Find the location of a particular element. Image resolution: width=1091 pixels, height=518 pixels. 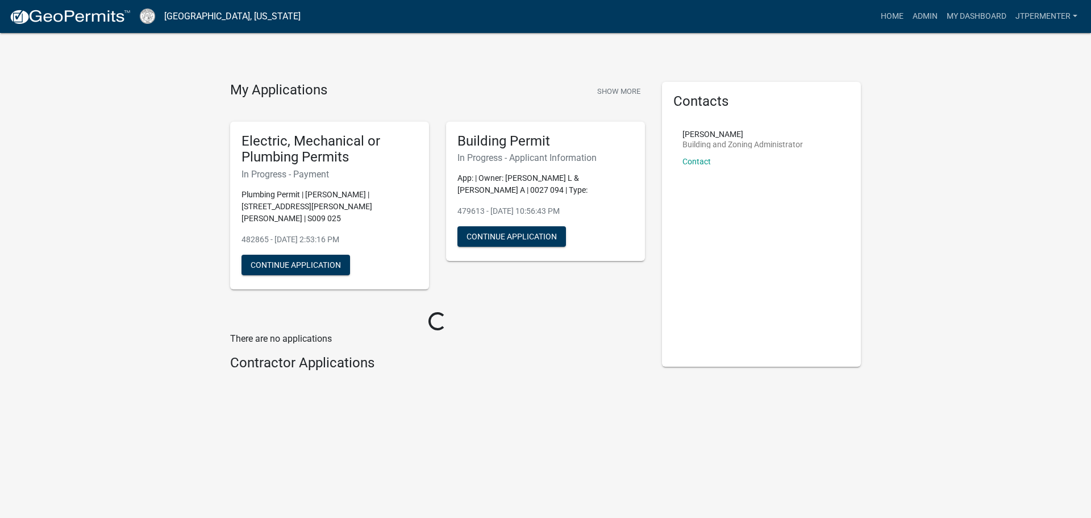

button: Show More is located at coordinates (619, 91).